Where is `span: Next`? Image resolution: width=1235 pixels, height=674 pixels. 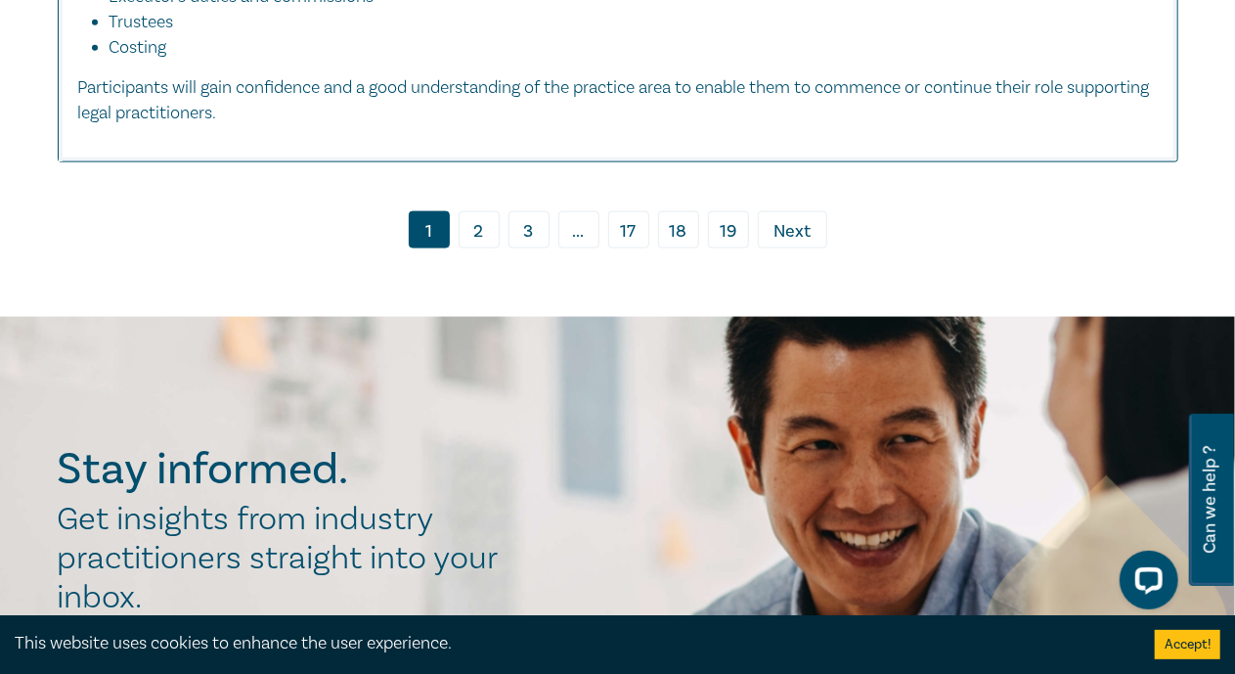 span: Next is located at coordinates (792, 232).